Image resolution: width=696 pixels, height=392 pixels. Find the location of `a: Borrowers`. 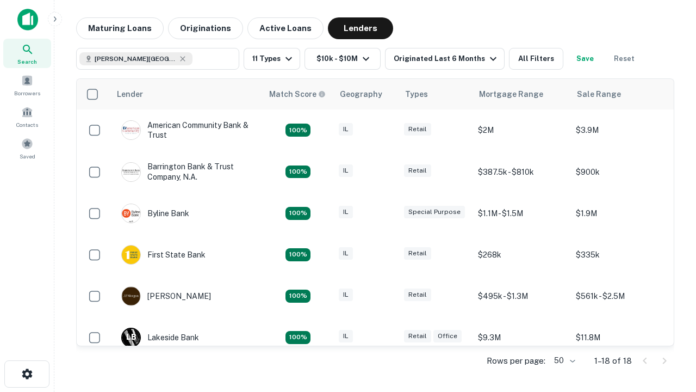

a: Borrowers is located at coordinates (27, 85).